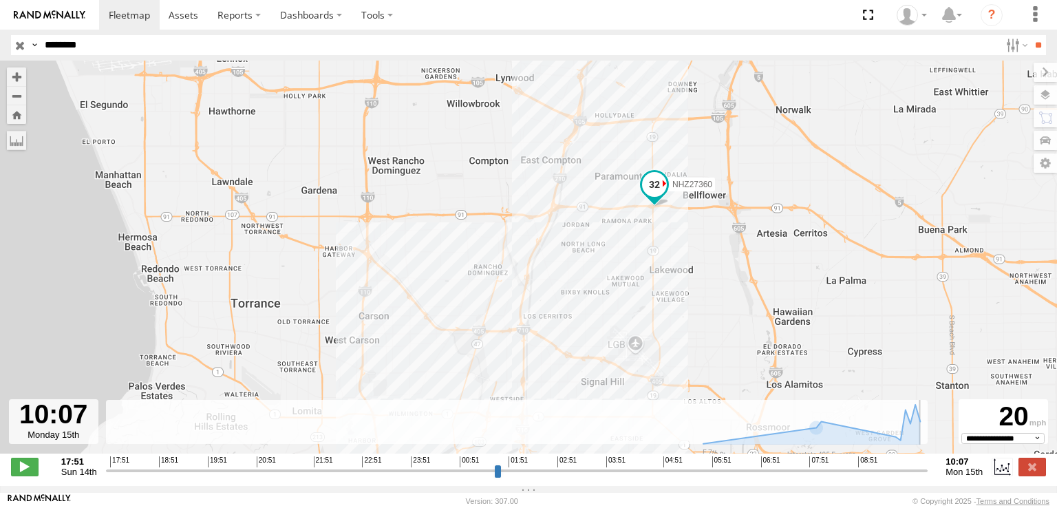  I want to click on span: 19:51, so click(217, 462).